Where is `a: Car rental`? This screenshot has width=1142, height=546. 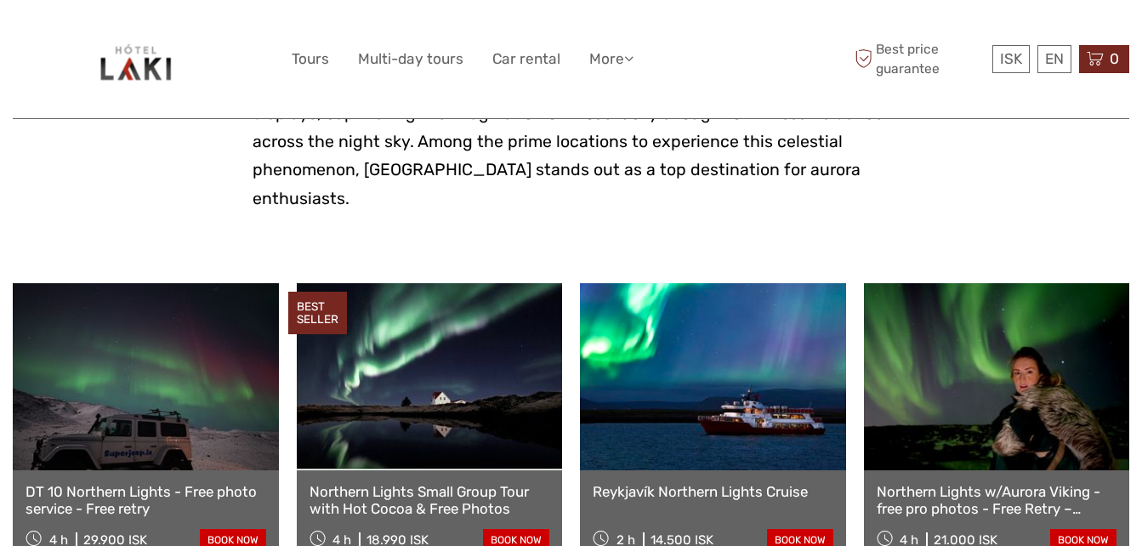
a: Car rental is located at coordinates (526, 59).